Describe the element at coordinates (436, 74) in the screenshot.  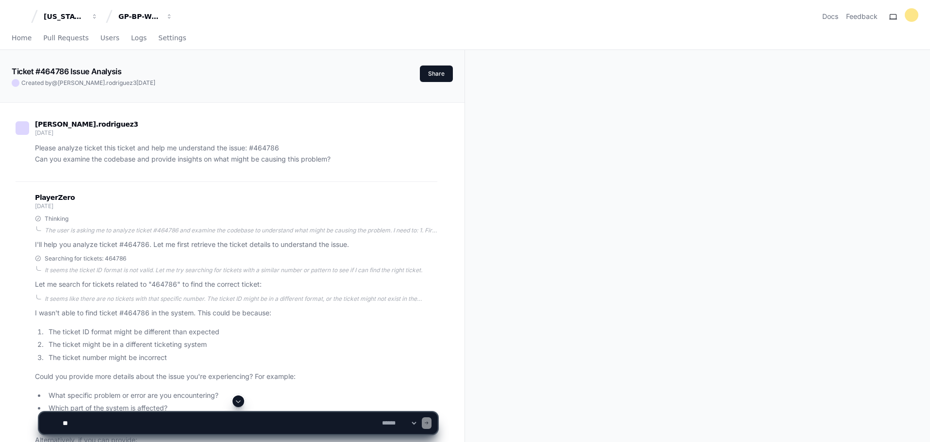
I see `button: Share` at that location.